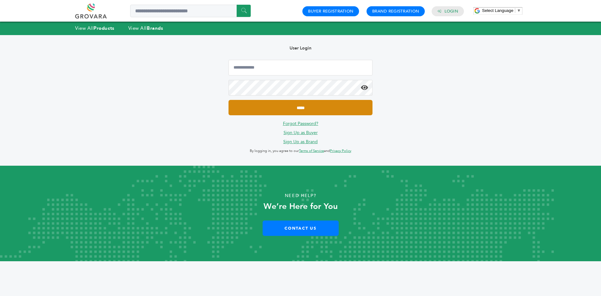 The image size is (601, 296). Describe the element at coordinates (190, 11) in the screenshot. I see `input: Search a product or brand...` at that location.